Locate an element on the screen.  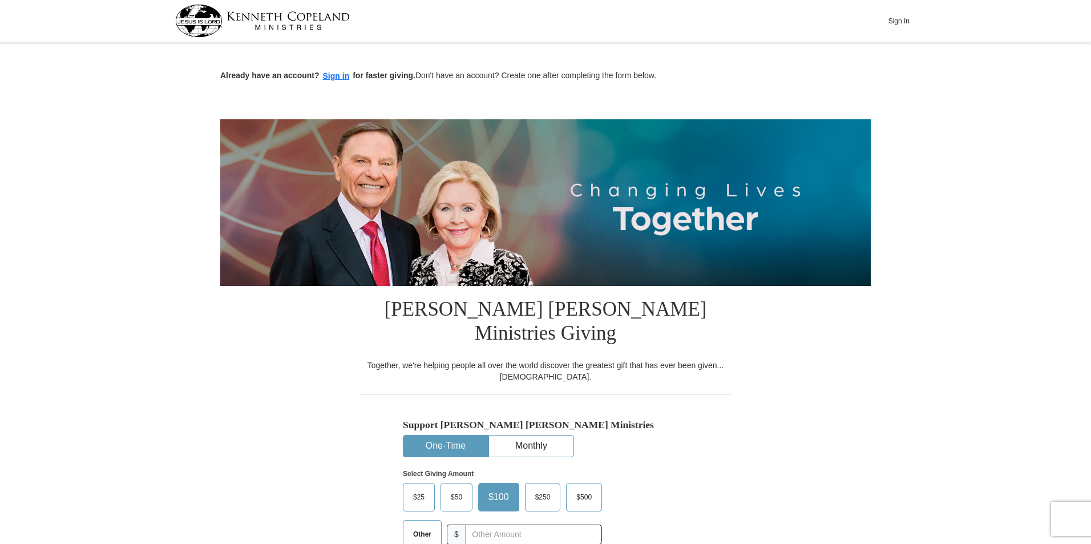
button: Sign In is located at coordinates (899, 21).